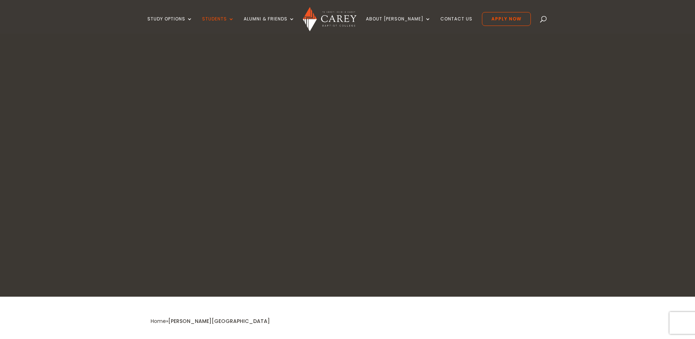  I want to click on a: Contact Us, so click(457, 25).